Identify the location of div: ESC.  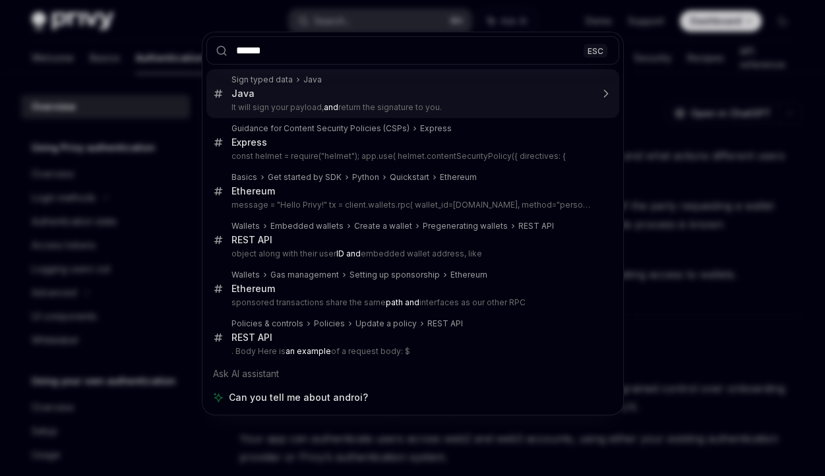
(595, 50).